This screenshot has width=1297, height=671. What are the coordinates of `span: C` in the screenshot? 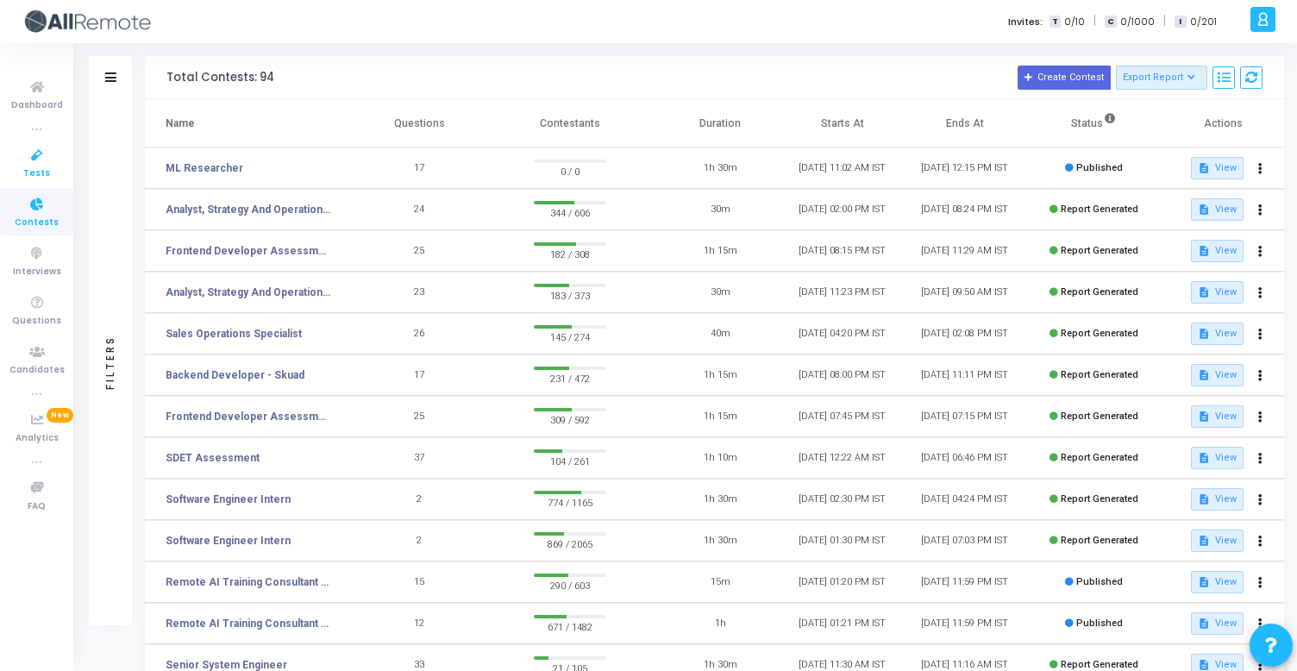 It's located at (1110, 22).